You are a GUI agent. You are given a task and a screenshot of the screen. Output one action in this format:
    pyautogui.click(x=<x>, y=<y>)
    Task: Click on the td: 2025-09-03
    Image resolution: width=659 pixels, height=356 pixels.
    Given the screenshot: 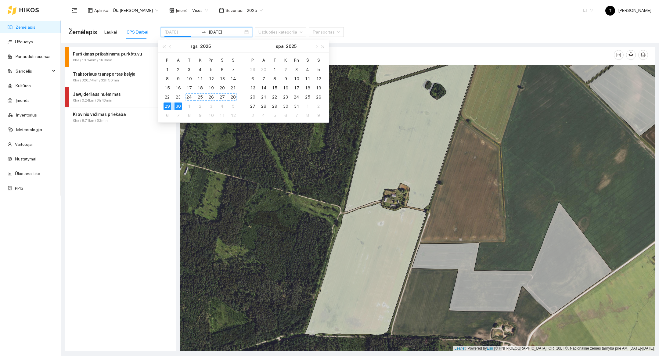 What is the action you would take?
    pyautogui.click(x=189, y=70)
    